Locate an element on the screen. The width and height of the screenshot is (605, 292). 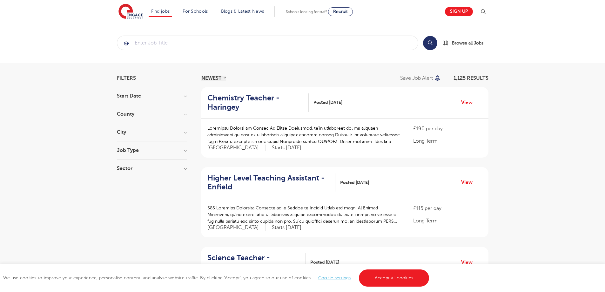
span: Schools looking for staff is located at coordinates (306, 12).